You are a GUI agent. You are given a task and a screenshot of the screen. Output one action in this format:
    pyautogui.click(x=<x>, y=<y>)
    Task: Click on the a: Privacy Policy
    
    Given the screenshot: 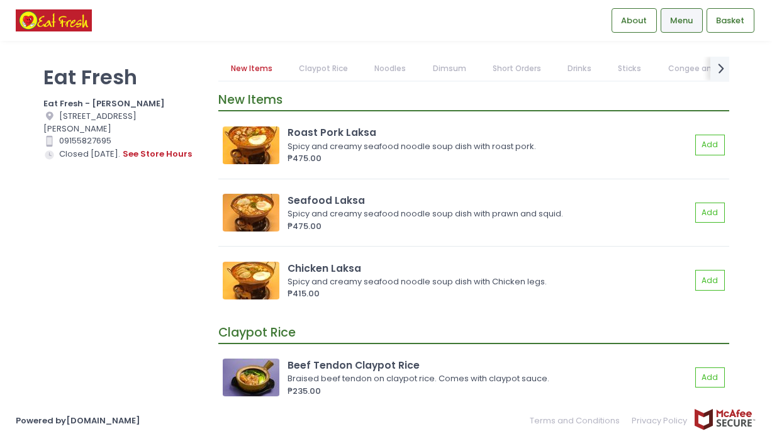 What is the action you would take?
    pyautogui.click(x=660, y=420)
    